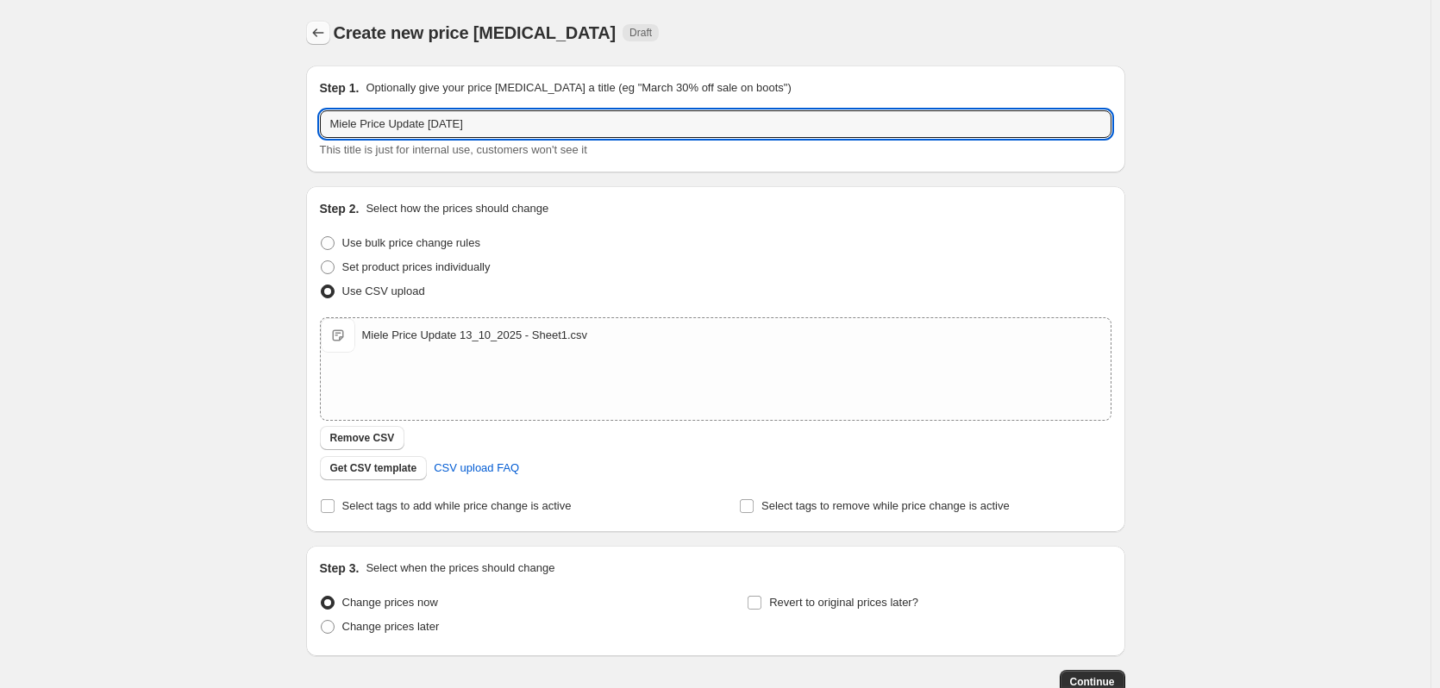 Image resolution: width=1440 pixels, height=688 pixels. Describe the element at coordinates (391, 626) in the screenshot. I see `span: Change prices later` at that location.